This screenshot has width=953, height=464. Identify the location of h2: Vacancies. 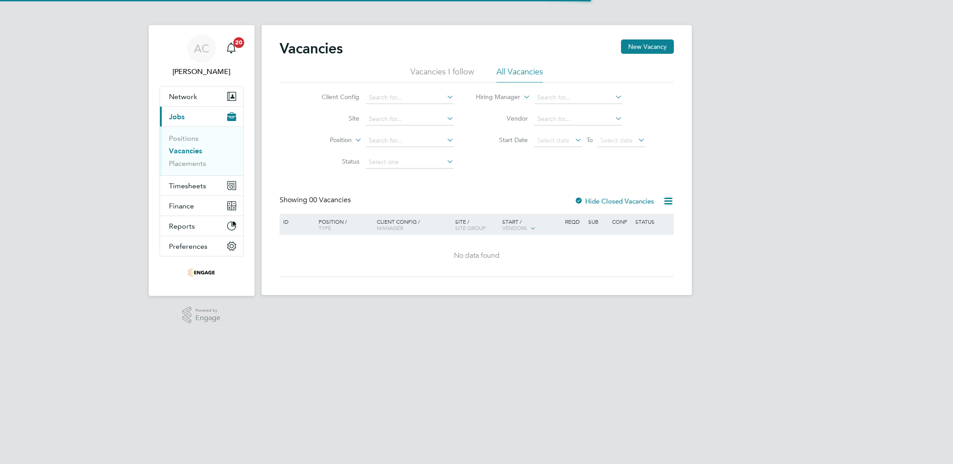
(311, 48).